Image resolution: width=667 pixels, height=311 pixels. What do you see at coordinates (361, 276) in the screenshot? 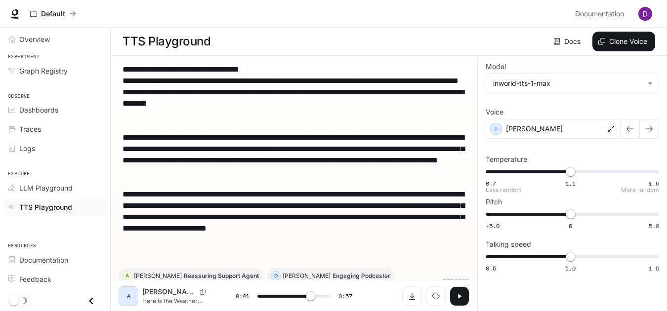
I see `p: Engaging Podcaster` at bounding box center [361, 276].